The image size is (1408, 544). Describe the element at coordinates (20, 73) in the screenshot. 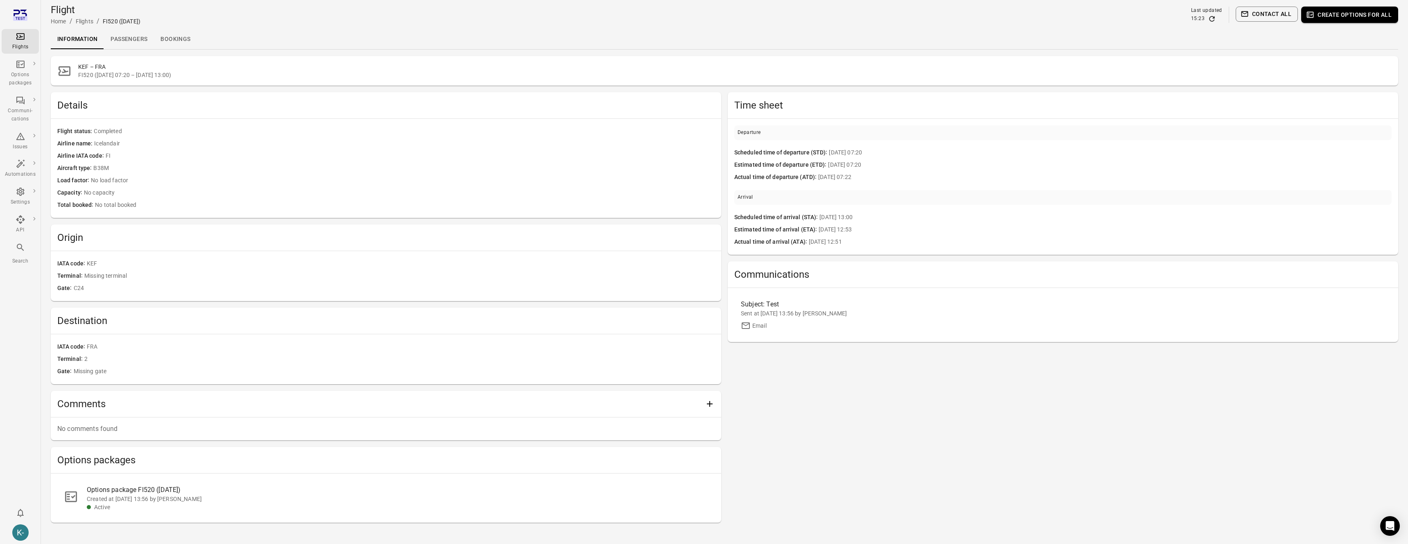

I see `a: Options packages` at that location.